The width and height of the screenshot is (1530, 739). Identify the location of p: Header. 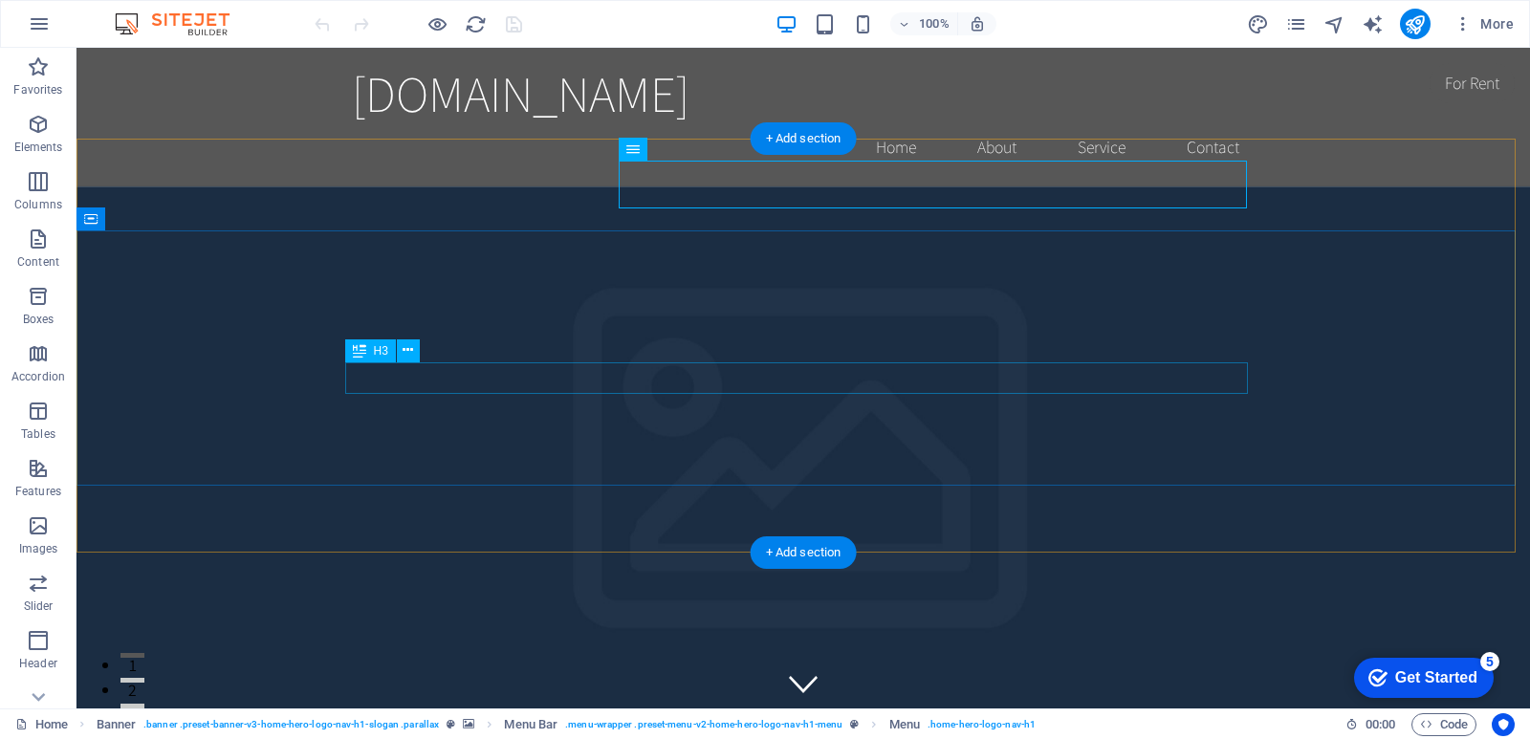
(38, 664).